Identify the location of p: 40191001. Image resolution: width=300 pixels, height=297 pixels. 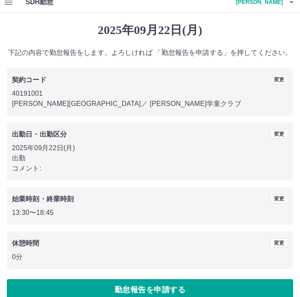
(150, 94).